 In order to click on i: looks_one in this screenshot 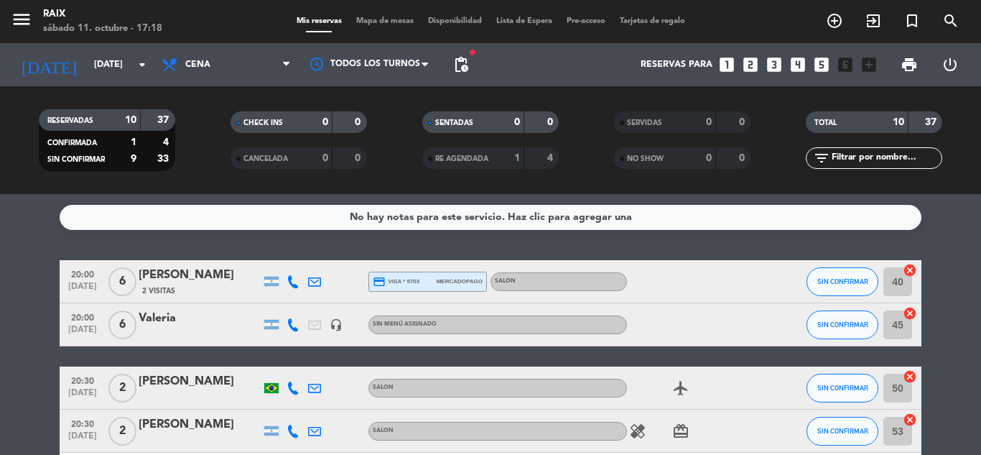, I will do `click(727, 65)`.